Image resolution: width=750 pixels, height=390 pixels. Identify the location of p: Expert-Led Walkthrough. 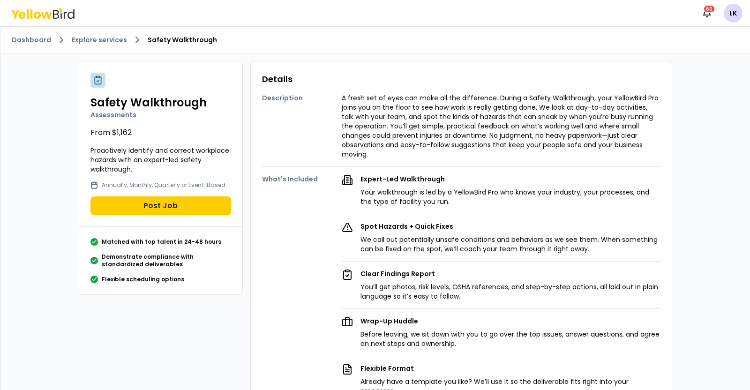
(511, 179).